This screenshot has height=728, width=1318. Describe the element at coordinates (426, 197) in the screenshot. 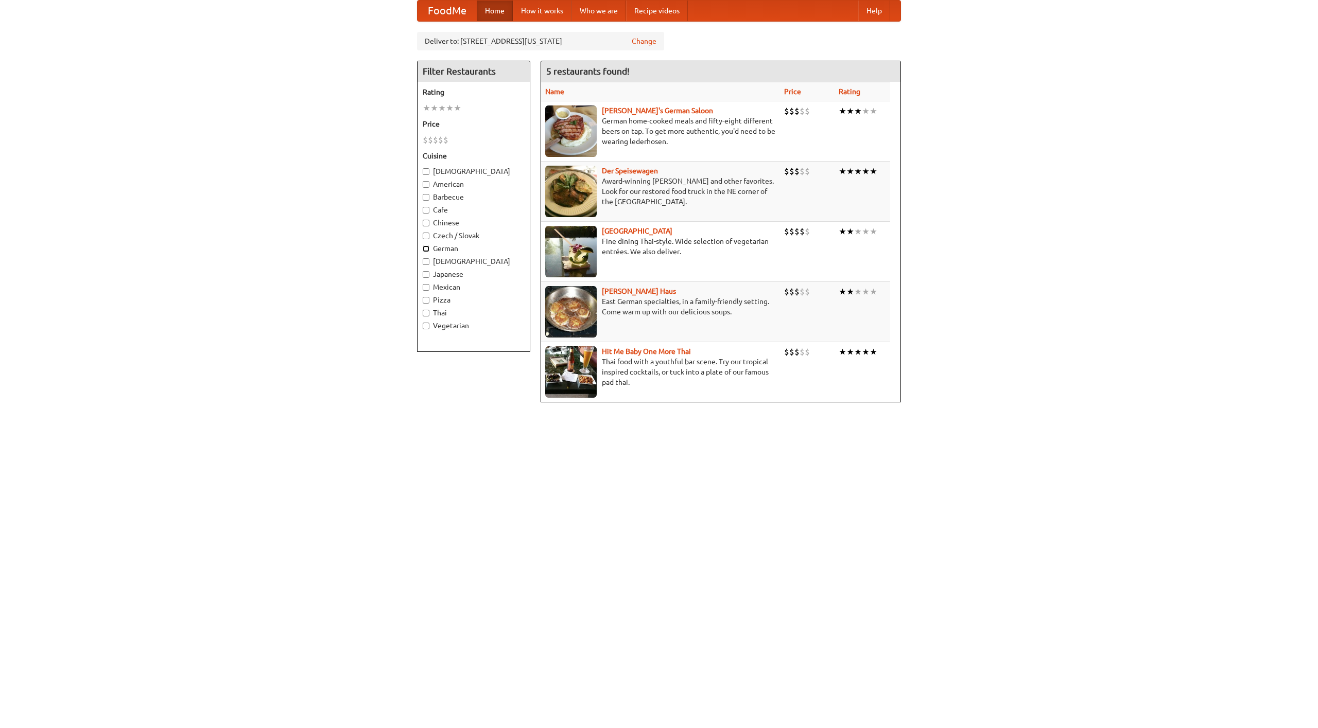

I see `input: Barbecue` at that location.